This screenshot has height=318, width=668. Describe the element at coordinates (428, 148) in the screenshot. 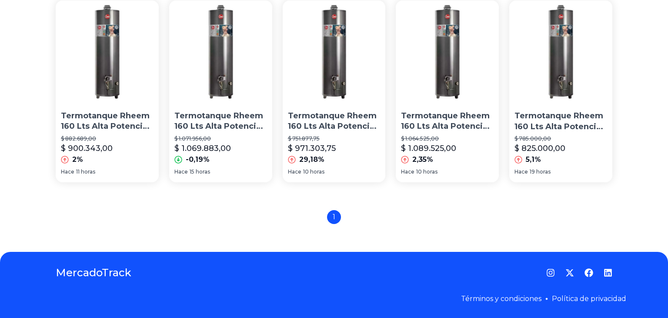

I see `p: $ 1.089.525,00` at that location.